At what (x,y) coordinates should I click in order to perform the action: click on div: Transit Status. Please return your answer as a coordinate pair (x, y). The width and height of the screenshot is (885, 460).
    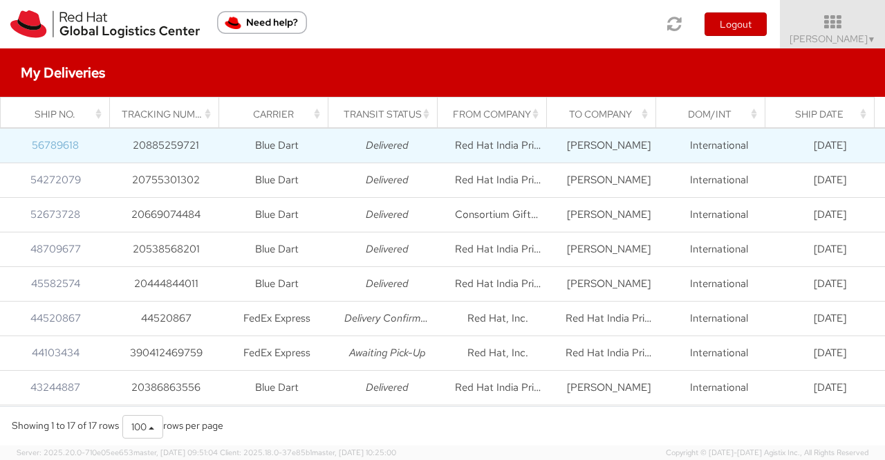
    Looking at the image, I should click on (386, 114).